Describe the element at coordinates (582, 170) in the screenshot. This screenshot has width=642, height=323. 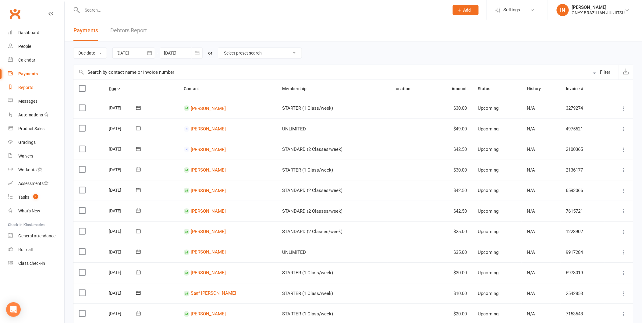
I see `td: 2136177` at that location.